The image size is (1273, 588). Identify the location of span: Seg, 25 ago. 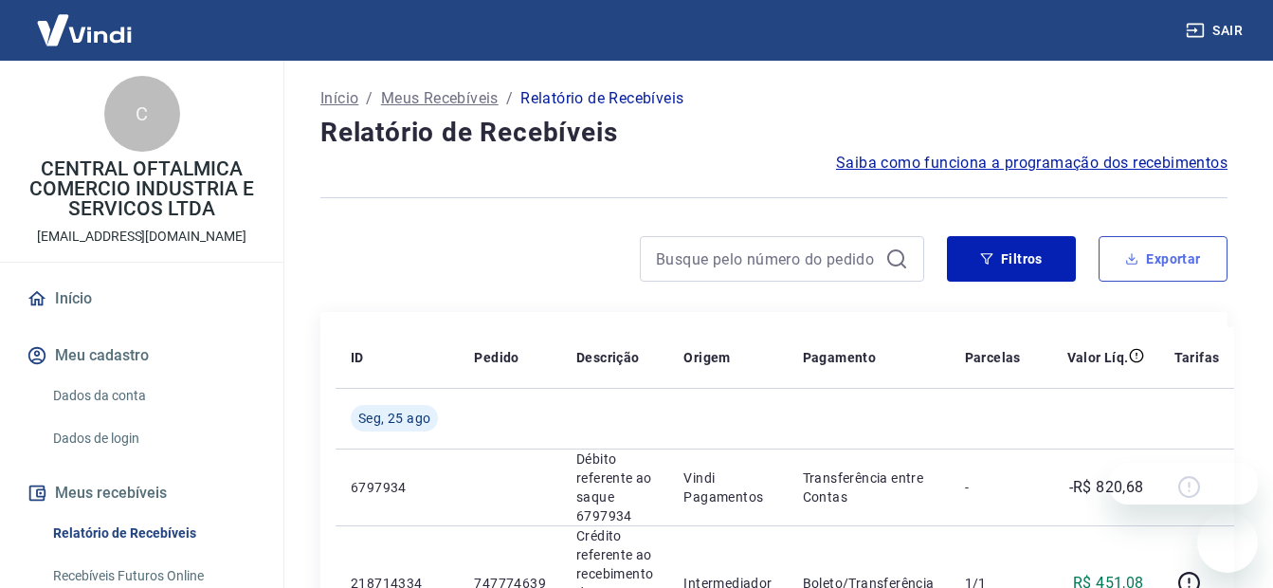
(394, 418).